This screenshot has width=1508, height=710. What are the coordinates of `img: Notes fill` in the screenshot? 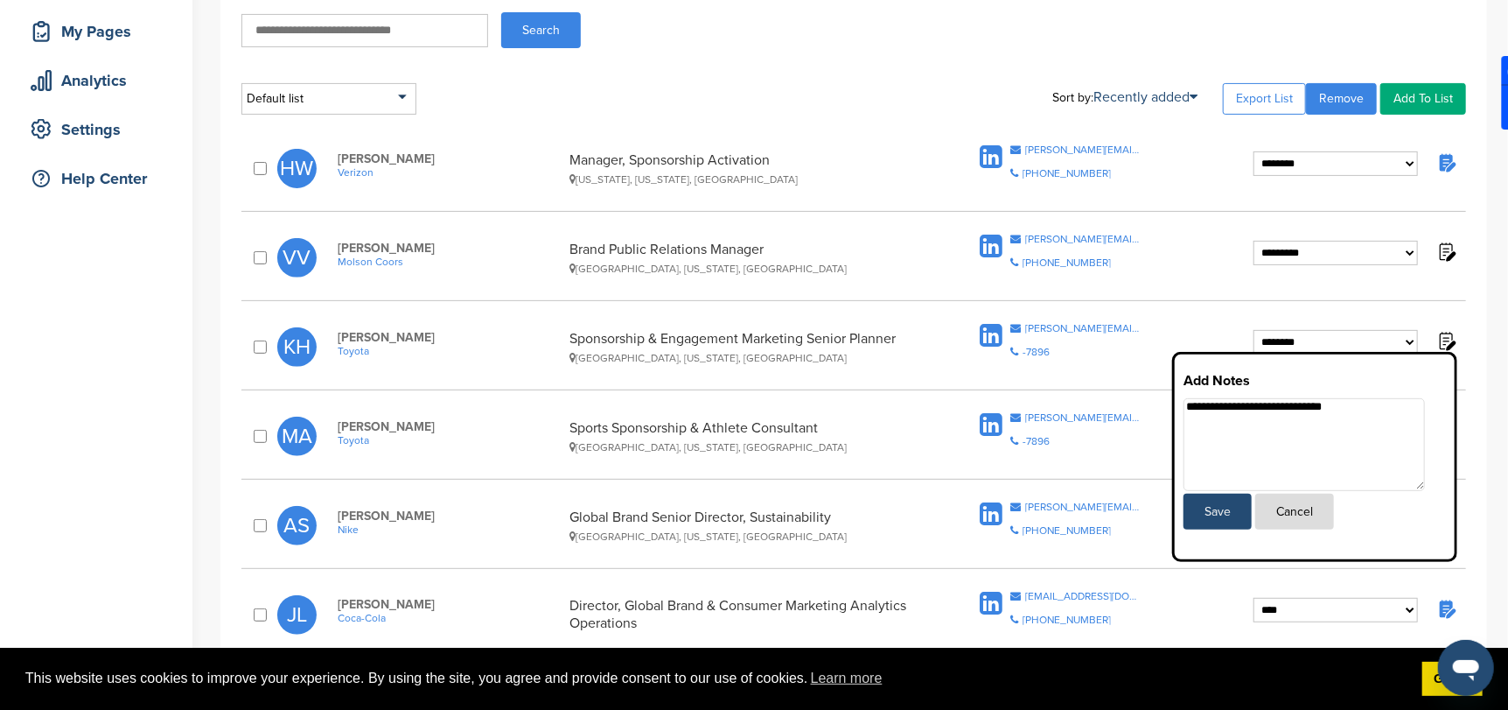 It's located at (1446, 608).